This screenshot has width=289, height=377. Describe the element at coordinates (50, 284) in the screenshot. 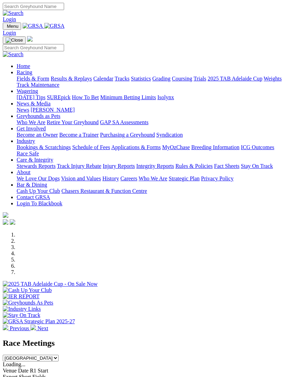

I see `img: 2025 TAB Adelaide Cup - On Sale Now` at that location.